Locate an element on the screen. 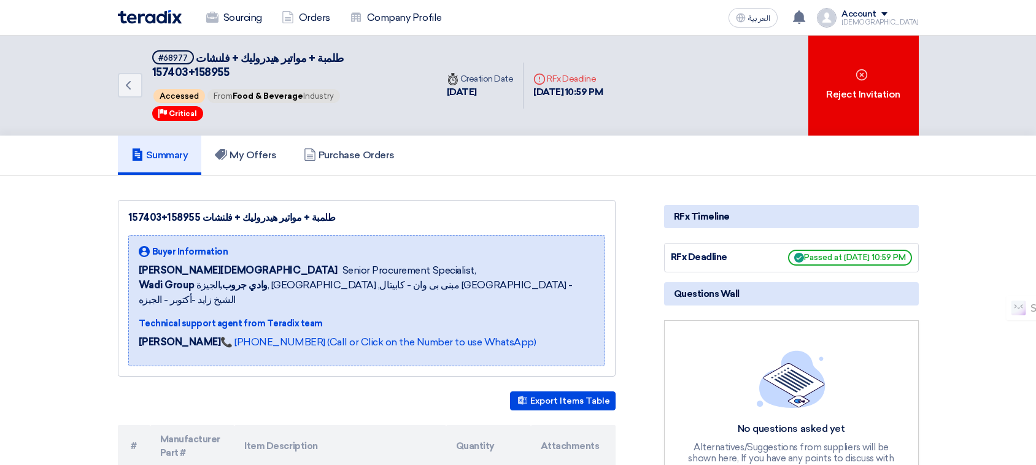  h5: طلمبة + مواتير هيدروليك + فلنشات 158955+157403 is located at coordinates (287, 65).